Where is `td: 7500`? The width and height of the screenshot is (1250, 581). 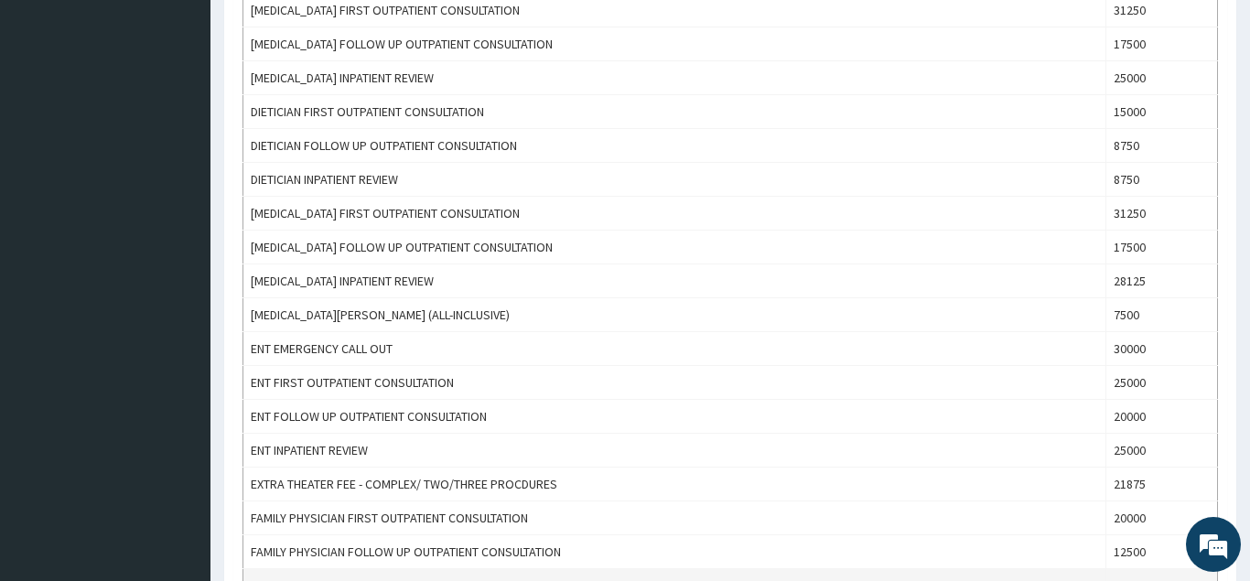
td: 7500 is located at coordinates (1162, 315).